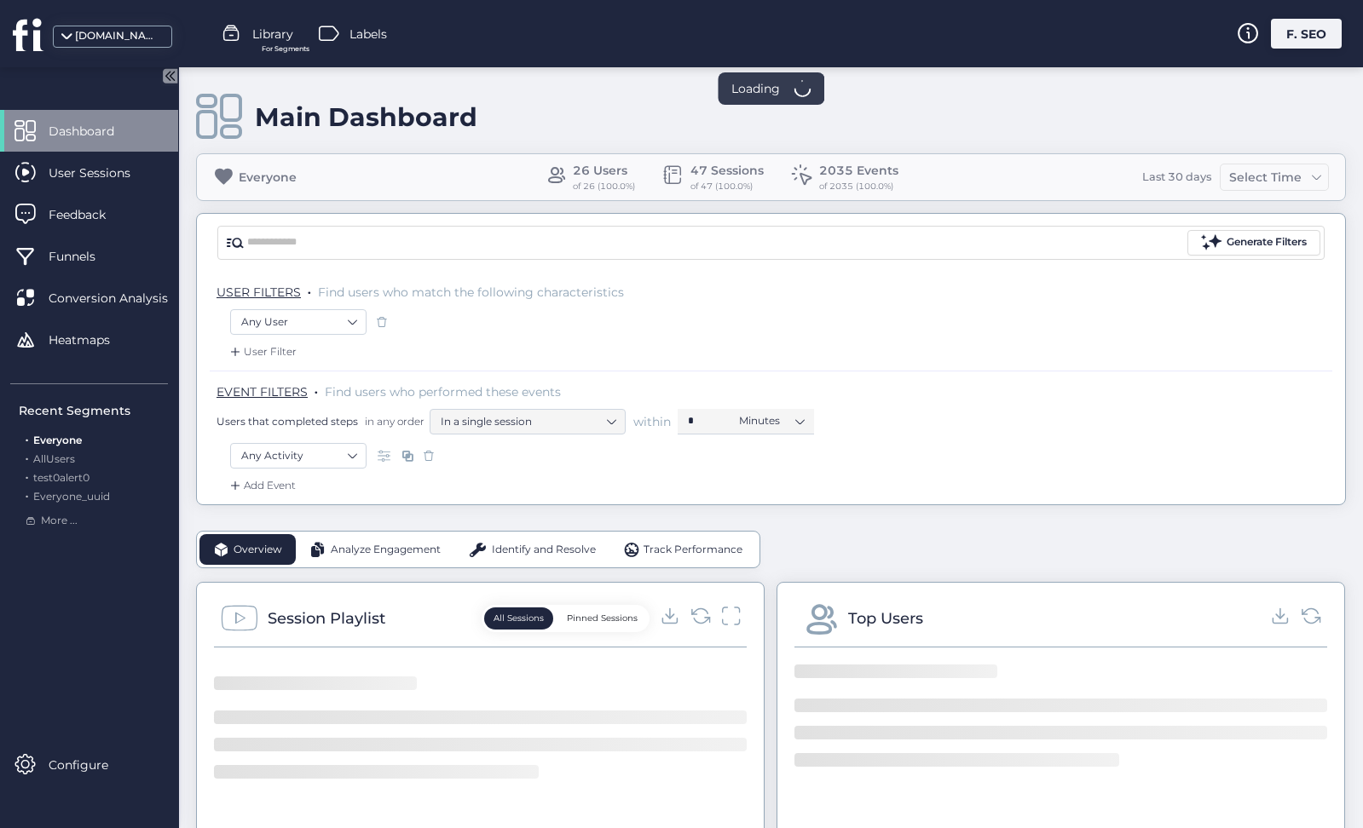 The height and width of the screenshot is (828, 1363). What do you see at coordinates (442, 392) in the screenshot?
I see `span: Find users who performed these events` at bounding box center [442, 392].